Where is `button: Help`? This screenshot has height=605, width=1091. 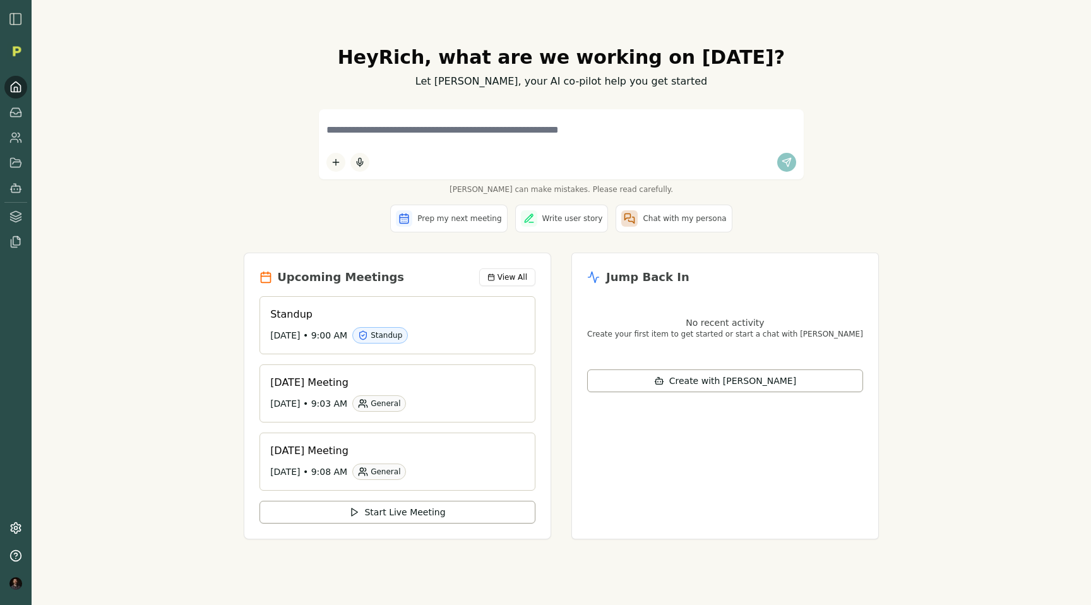 button: Help is located at coordinates (16, 555).